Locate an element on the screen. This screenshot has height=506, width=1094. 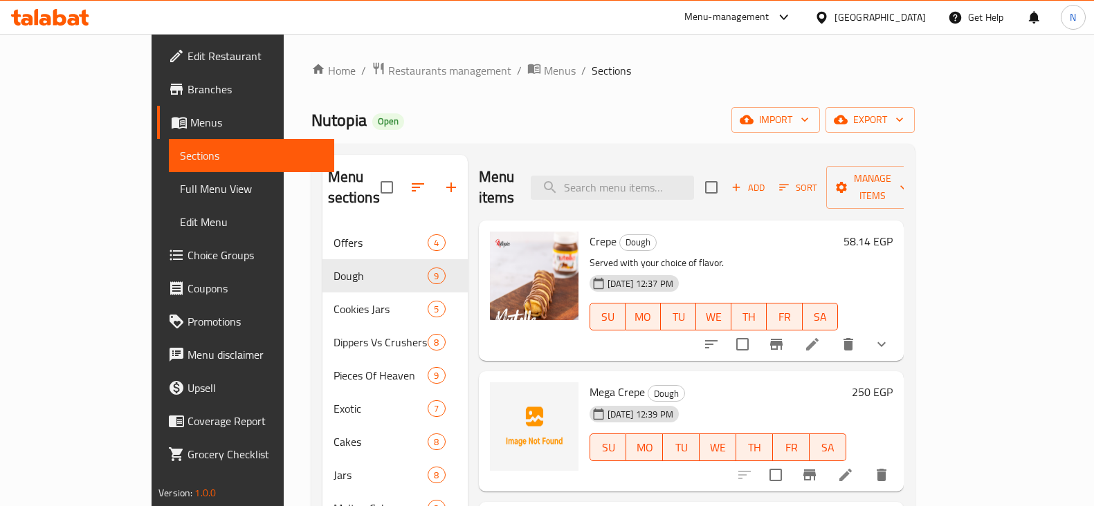
span: Open is located at coordinates (388, 121).